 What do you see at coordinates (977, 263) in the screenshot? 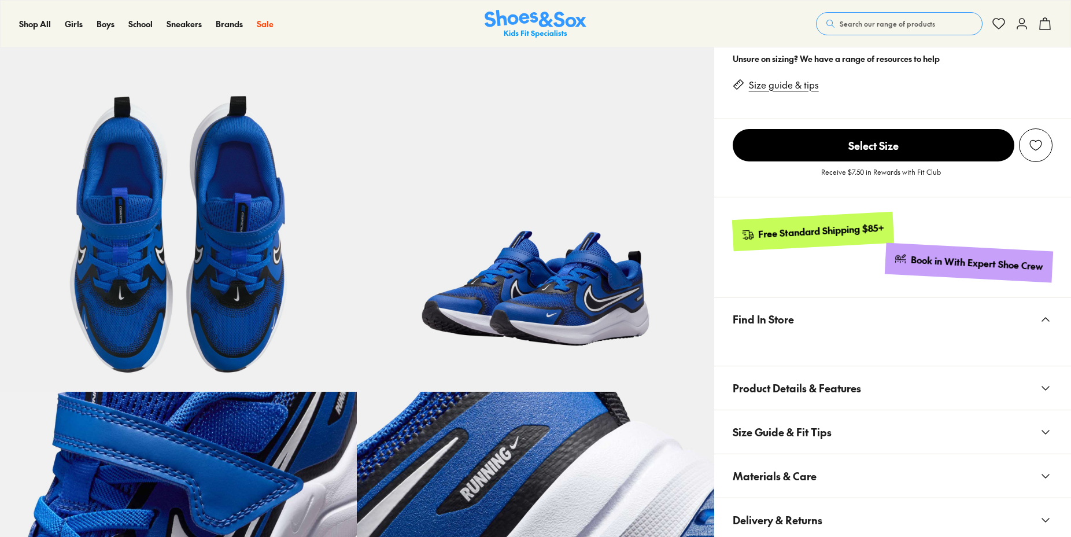
I see `div: Book in With Expert Shoe Crew` at bounding box center [977, 263].